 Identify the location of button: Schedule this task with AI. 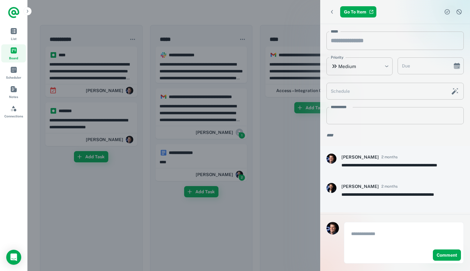
(455, 91).